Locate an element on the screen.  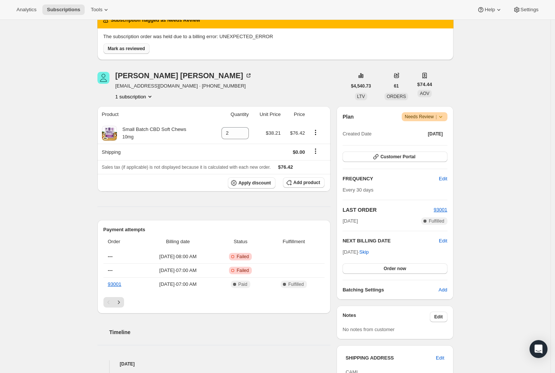
h2: LAST ORDER is located at coordinates (388, 210).